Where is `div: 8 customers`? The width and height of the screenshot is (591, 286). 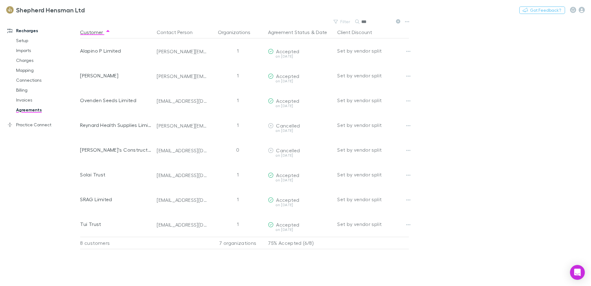 div: 8 customers is located at coordinates (117, 243).